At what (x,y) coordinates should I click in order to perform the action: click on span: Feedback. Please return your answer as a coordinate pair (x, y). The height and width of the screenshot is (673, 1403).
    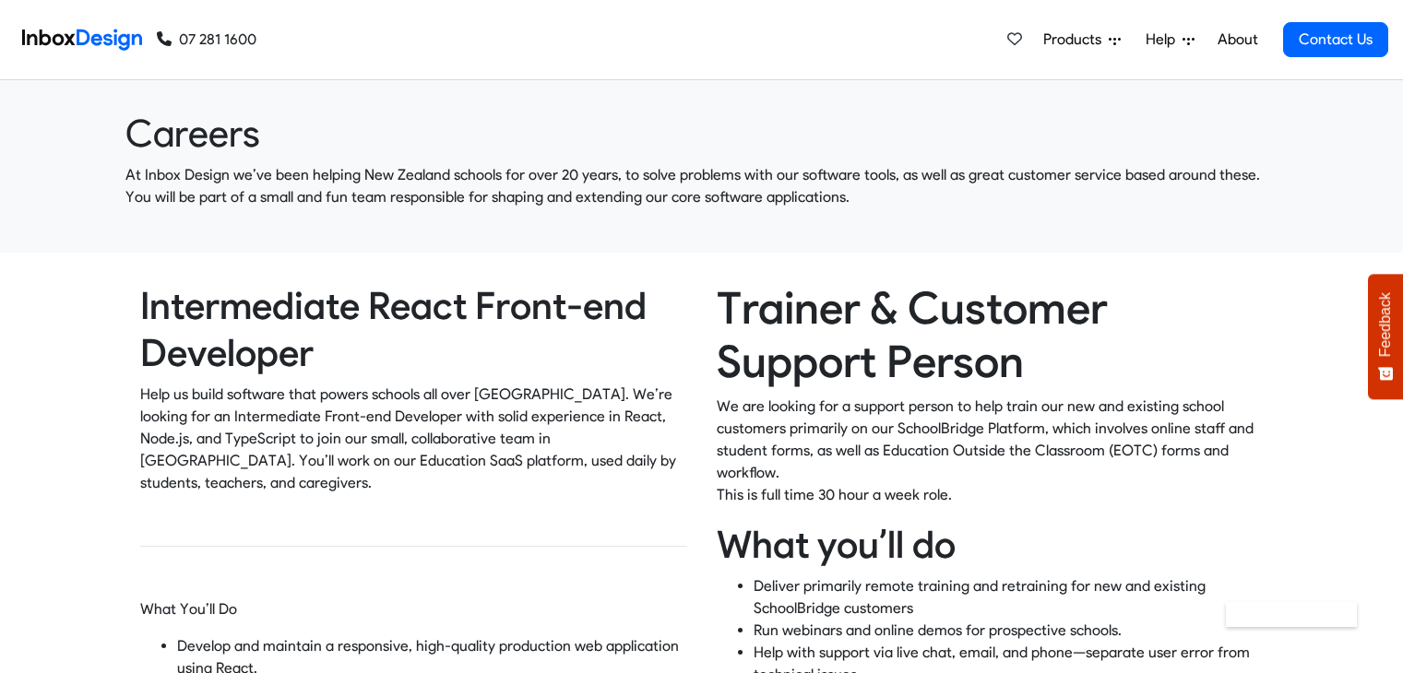
    Looking at the image, I should click on (1386, 325).